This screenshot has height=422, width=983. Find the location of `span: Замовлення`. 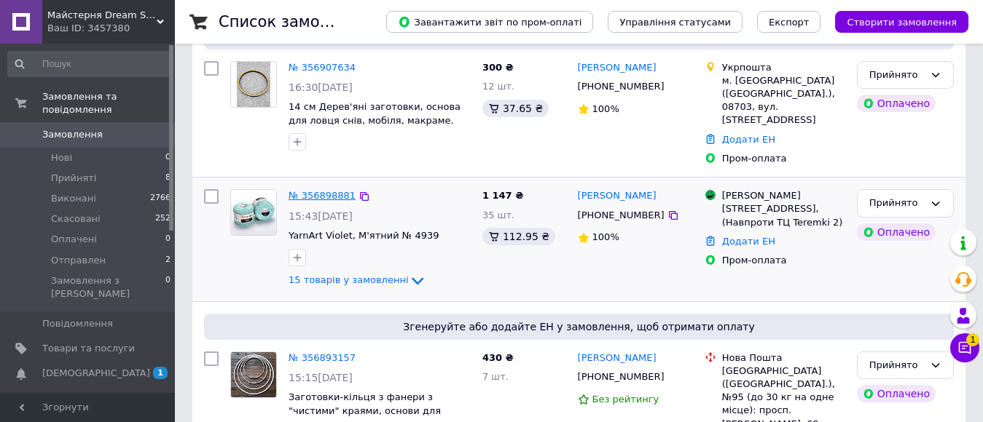

span: Замовлення is located at coordinates (72, 135).